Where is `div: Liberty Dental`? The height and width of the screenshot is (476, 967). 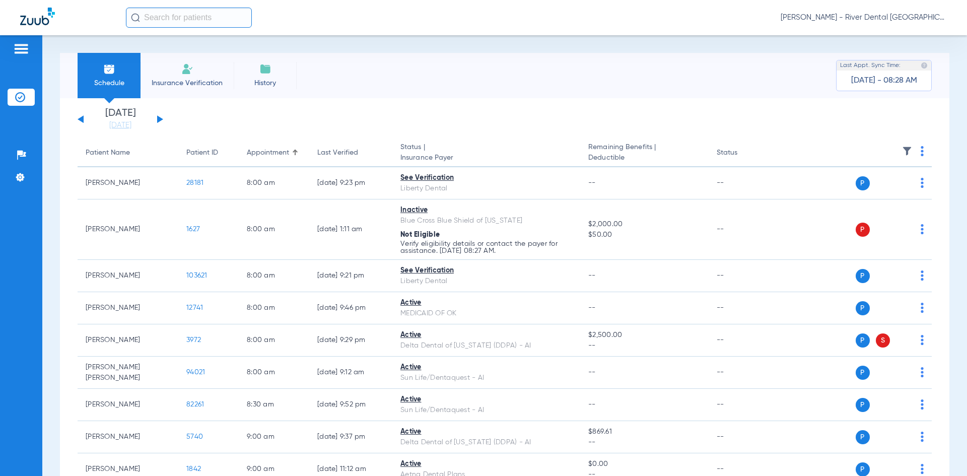
div: Liberty Dental is located at coordinates (486, 188).